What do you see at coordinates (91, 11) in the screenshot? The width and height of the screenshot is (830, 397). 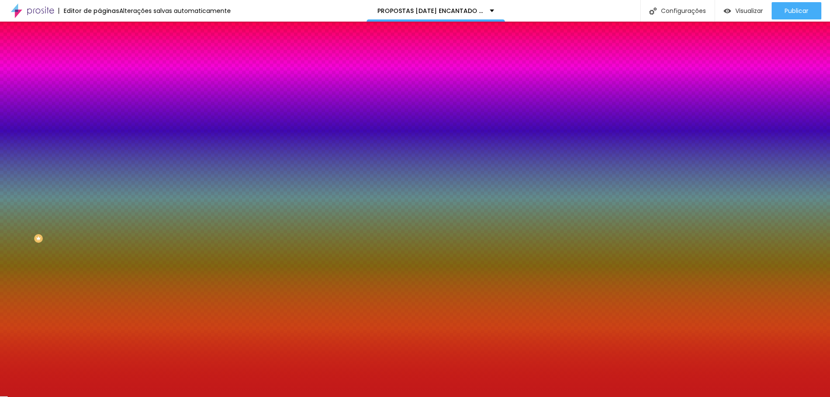 I see `font: Editor de páginas` at bounding box center [91, 11].